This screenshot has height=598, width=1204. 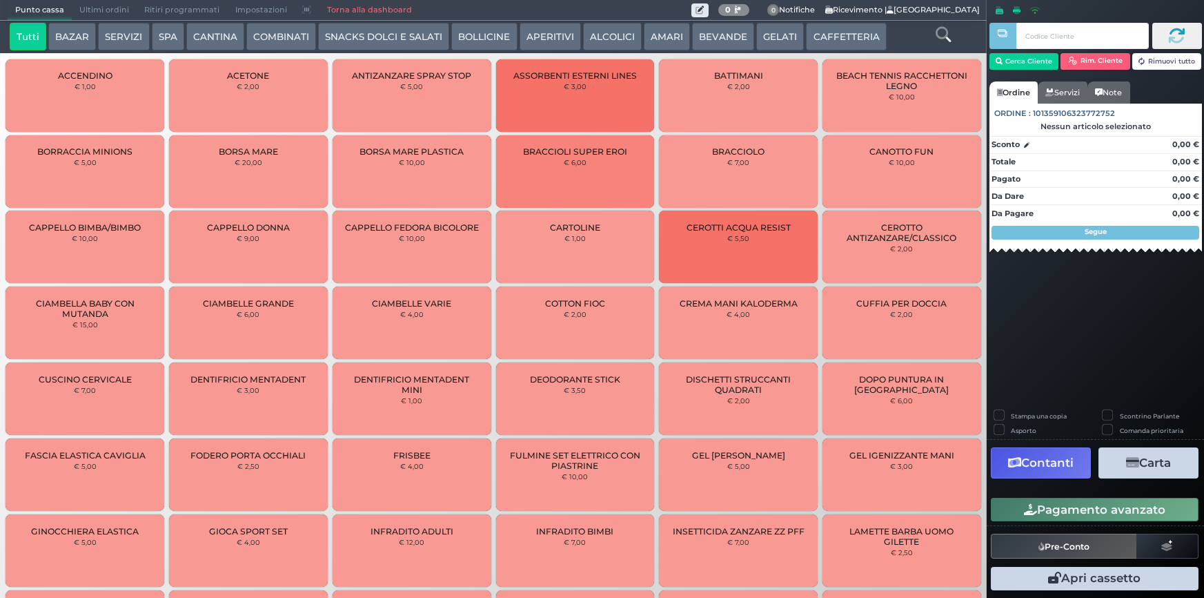 What do you see at coordinates (248, 455) in the screenshot?
I see `span: FODERO PORTA OCCHIALI` at bounding box center [248, 455].